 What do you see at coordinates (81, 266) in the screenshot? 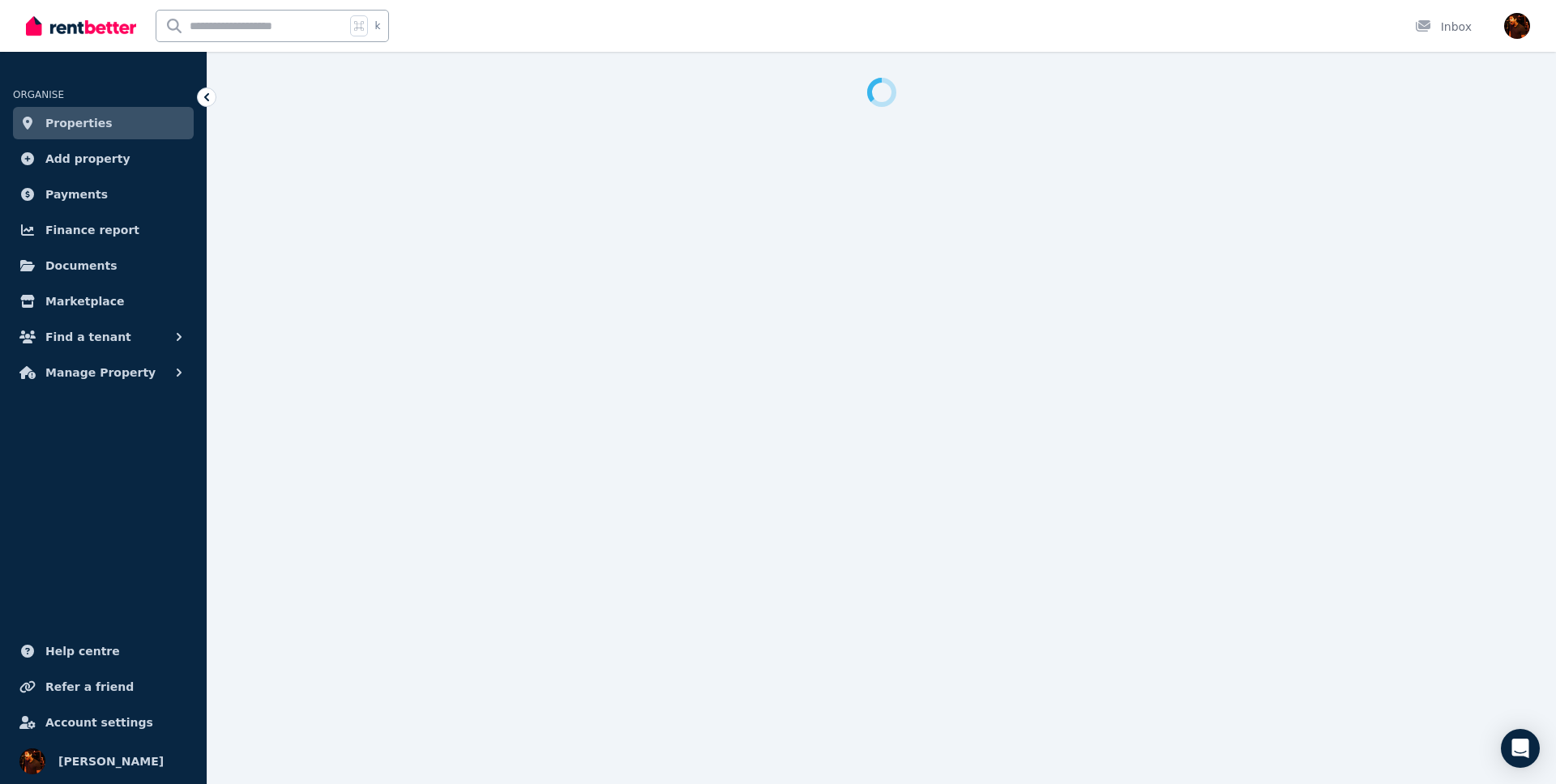
I see `span: Documents` at bounding box center [81, 266].